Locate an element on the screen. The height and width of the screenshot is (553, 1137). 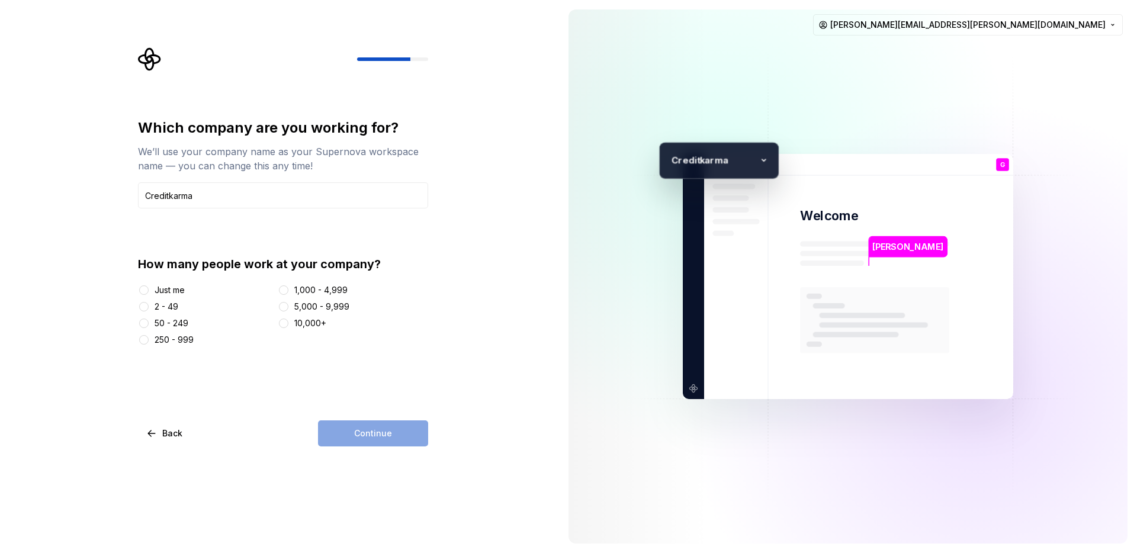
button: Back is located at coordinates (165, 433).